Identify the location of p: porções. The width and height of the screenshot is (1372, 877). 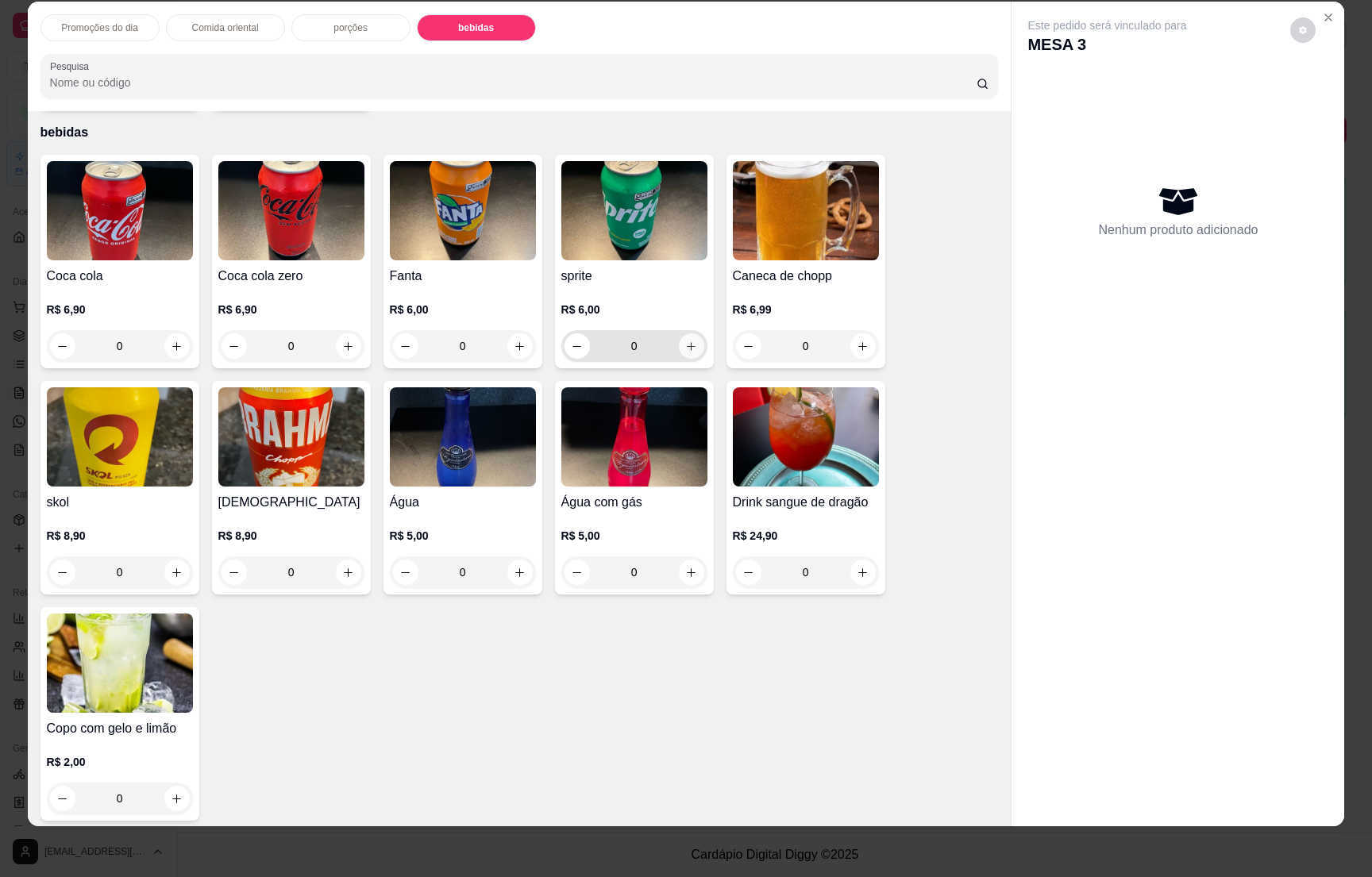
(350, 28).